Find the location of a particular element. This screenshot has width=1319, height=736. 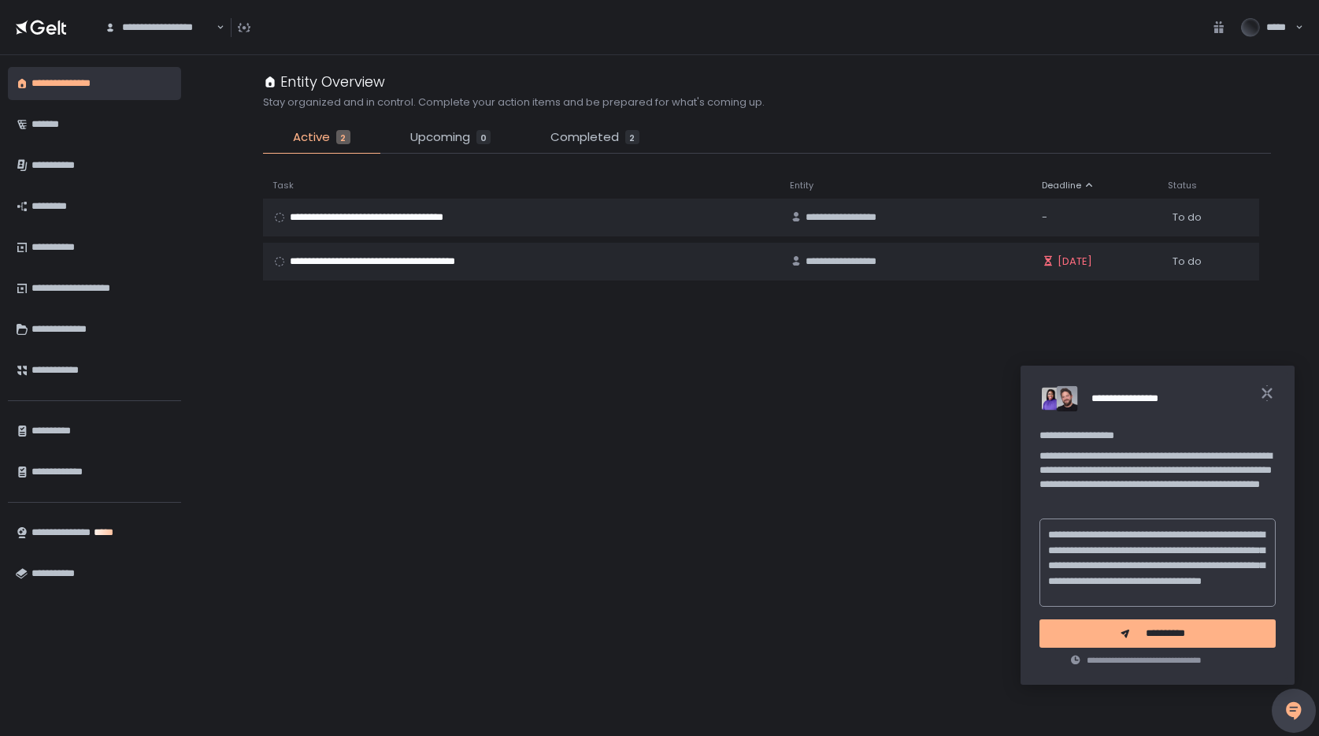

span: Task is located at coordinates (283, 185).